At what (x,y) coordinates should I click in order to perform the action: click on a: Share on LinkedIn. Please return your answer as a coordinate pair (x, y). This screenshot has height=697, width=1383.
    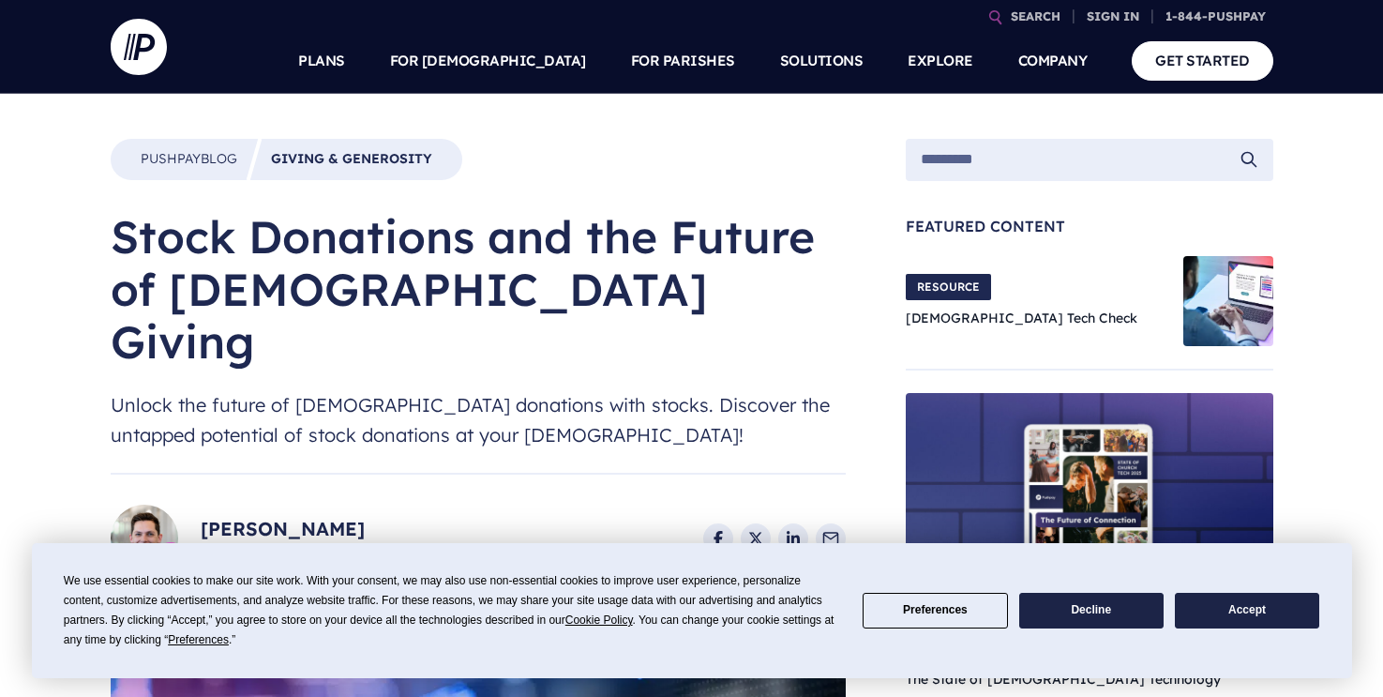
    Looking at the image, I should click on (793, 538).